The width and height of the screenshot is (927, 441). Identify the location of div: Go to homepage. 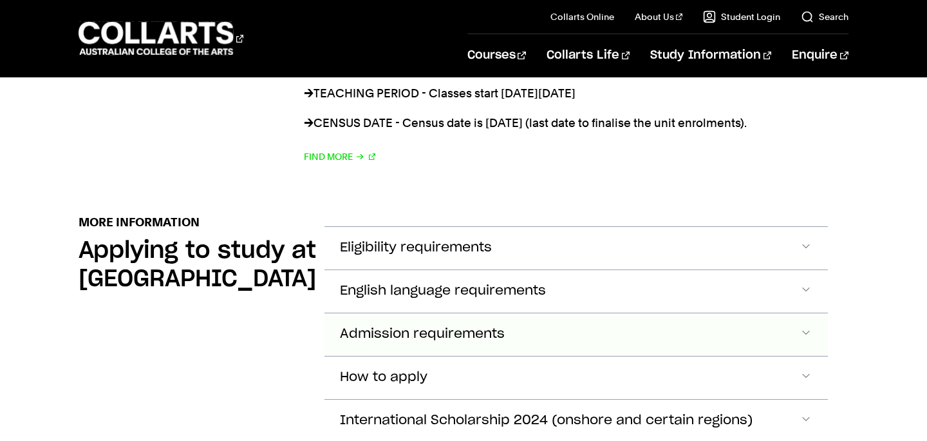
(161, 38).